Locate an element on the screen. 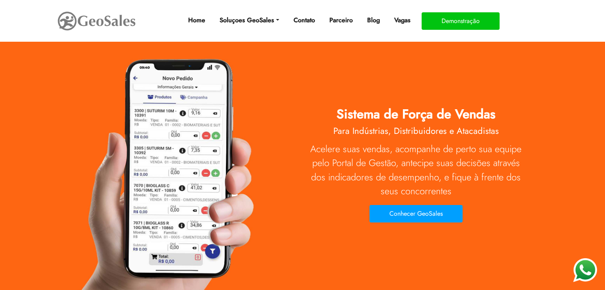 The height and width of the screenshot is (290, 605). p: Acelere suas vendas, acompanhe de perto sua equipe pelo Portal de Gestão, antecipe suas decisões ... is located at coordinates (416, 171).